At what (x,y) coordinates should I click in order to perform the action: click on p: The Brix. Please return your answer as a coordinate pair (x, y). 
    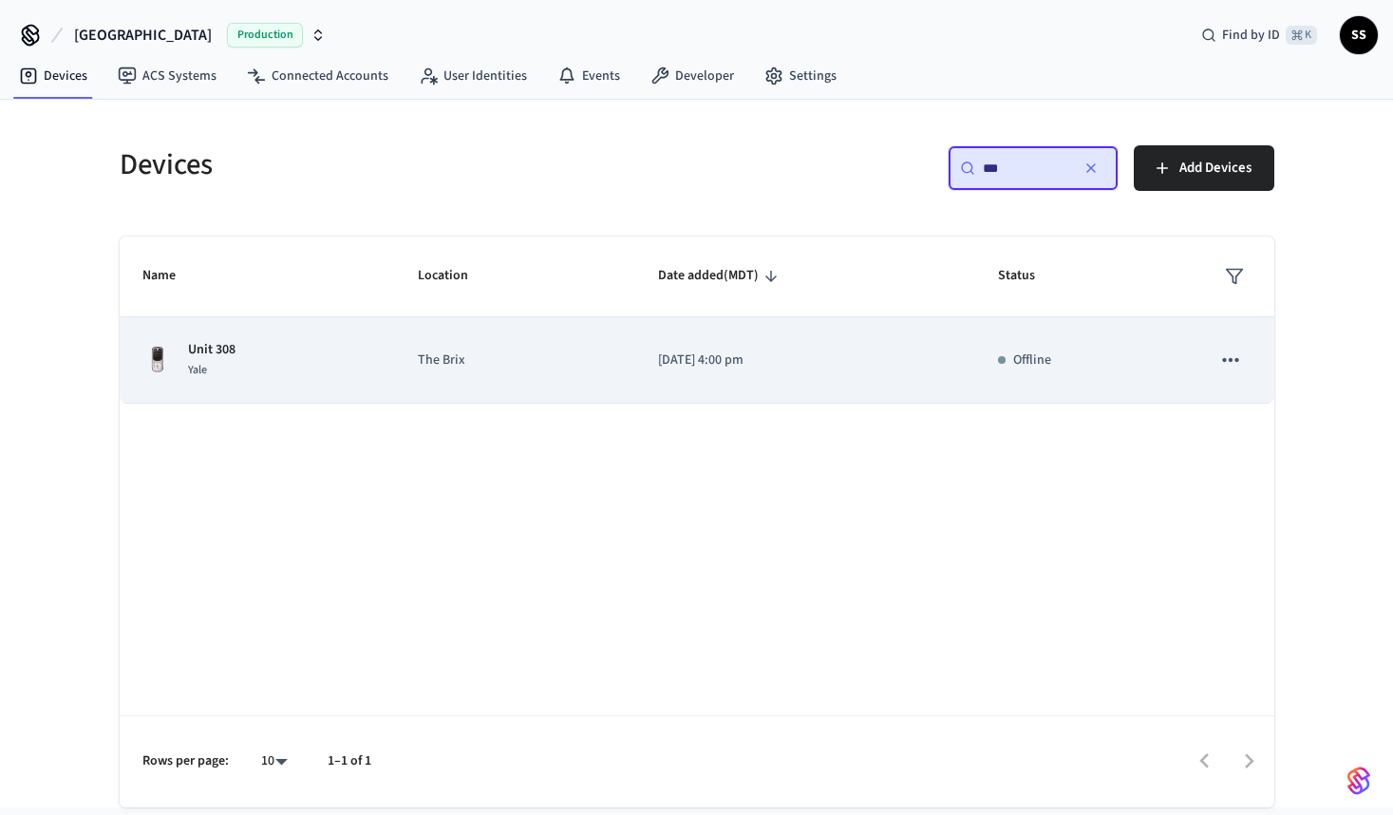
    Looking at the image, I should click on (515, 360).